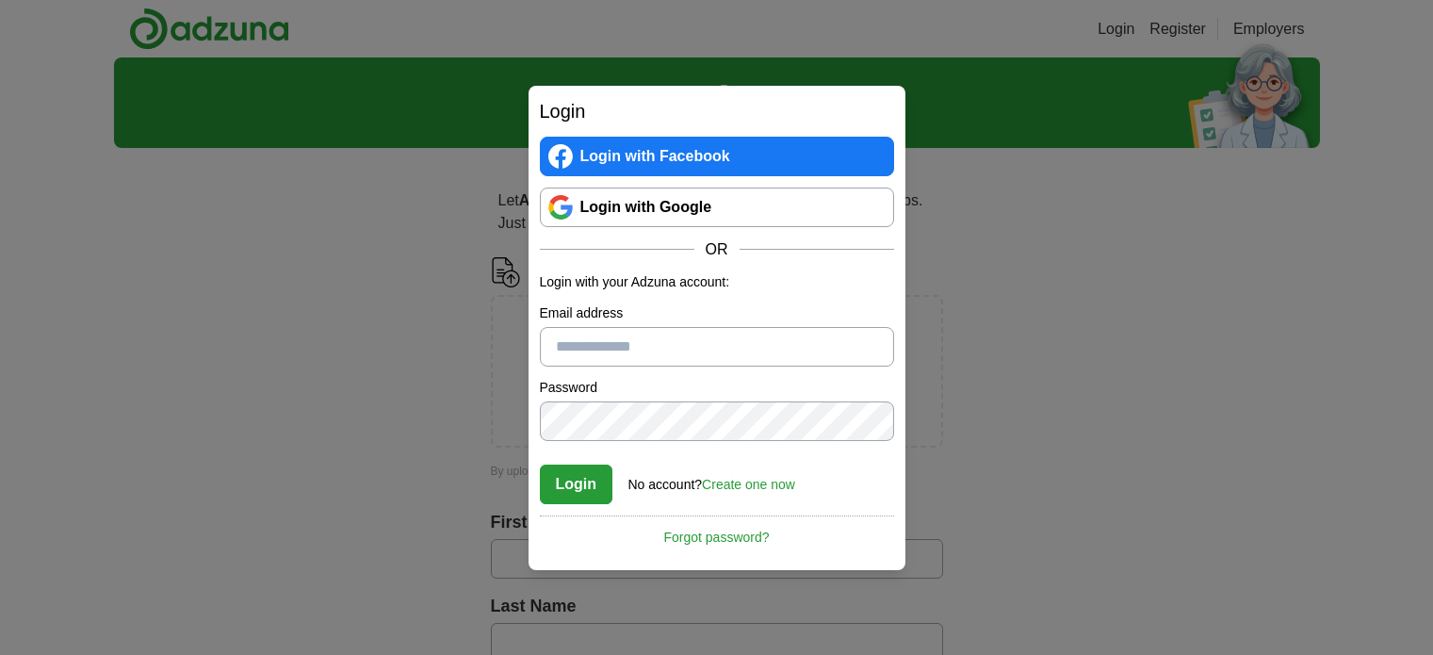  What do you see at coordinates (717, 313) in the screenshot?
I see `label: Email address` at bounding box center [717, 313].